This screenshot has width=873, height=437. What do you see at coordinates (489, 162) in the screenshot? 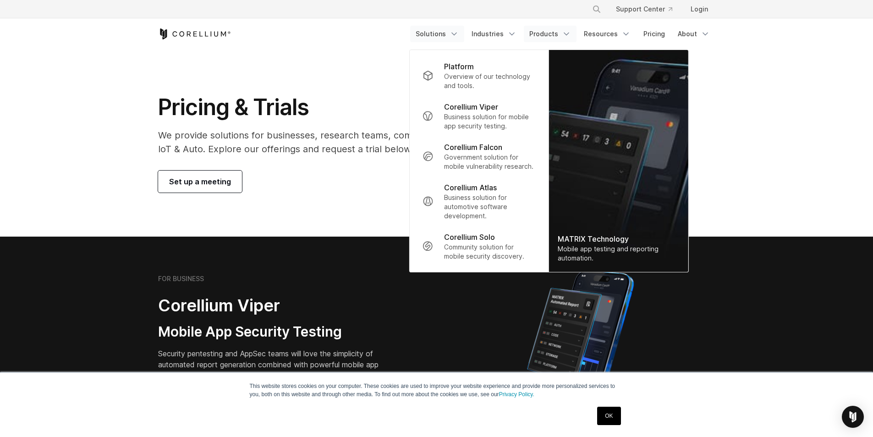
I see `p: Government solution for mobile vulnerability research.` at bounding box center [489, 162].